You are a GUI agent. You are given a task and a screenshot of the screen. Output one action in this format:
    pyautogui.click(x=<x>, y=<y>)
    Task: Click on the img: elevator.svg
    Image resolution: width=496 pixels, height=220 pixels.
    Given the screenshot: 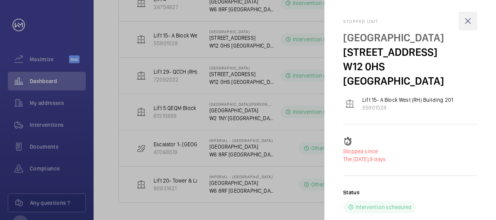 What is the action you would take?
    pyautogui.click(x=350, y=104)
    